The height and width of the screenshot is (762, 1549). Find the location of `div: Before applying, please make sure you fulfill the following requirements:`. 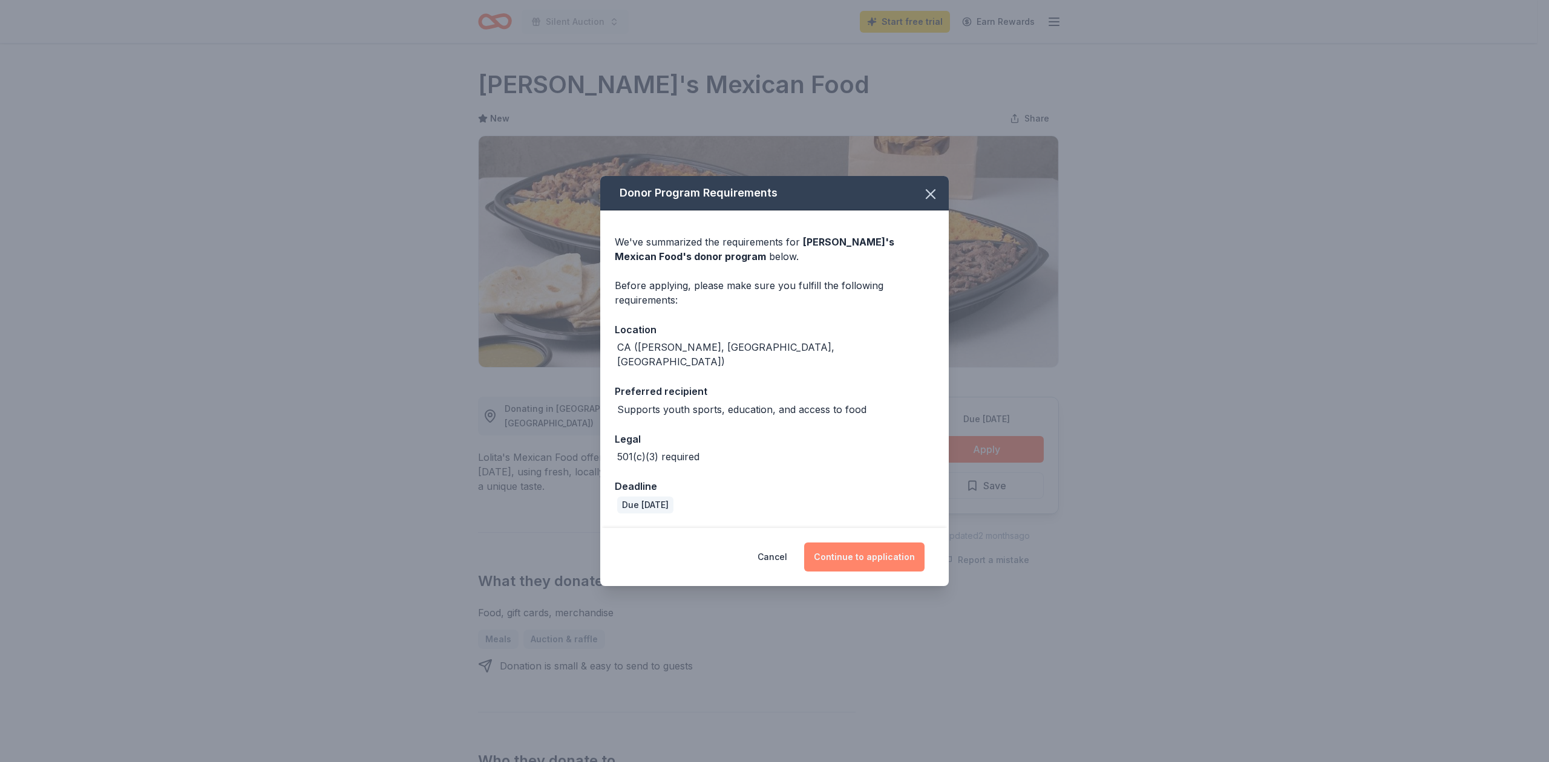

div: Before applying, please make sure you fulfill the following requirements: is located at coordinates (774, 293).